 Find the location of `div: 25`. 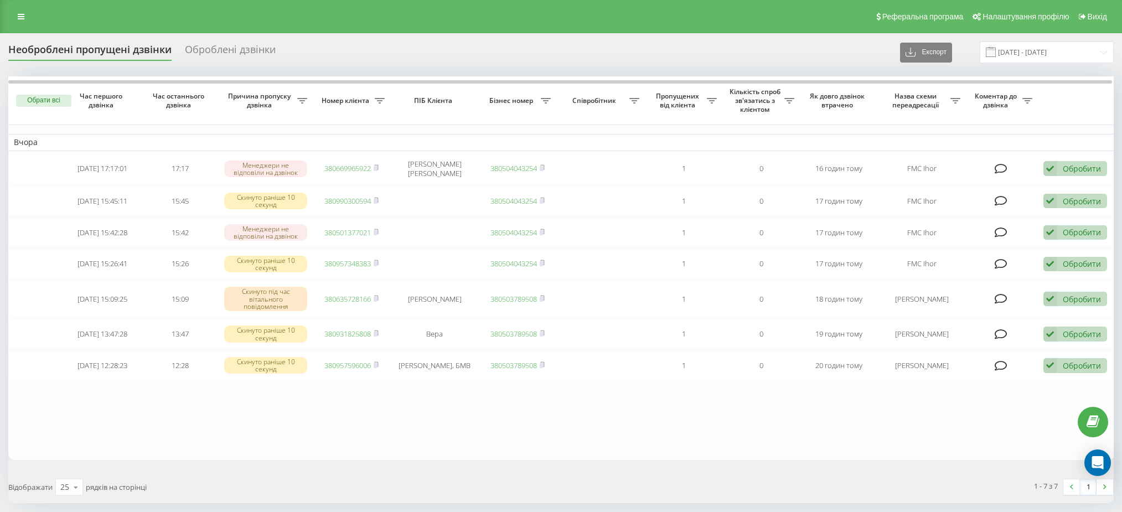

div: 25 is located at coordinates (65, 487).